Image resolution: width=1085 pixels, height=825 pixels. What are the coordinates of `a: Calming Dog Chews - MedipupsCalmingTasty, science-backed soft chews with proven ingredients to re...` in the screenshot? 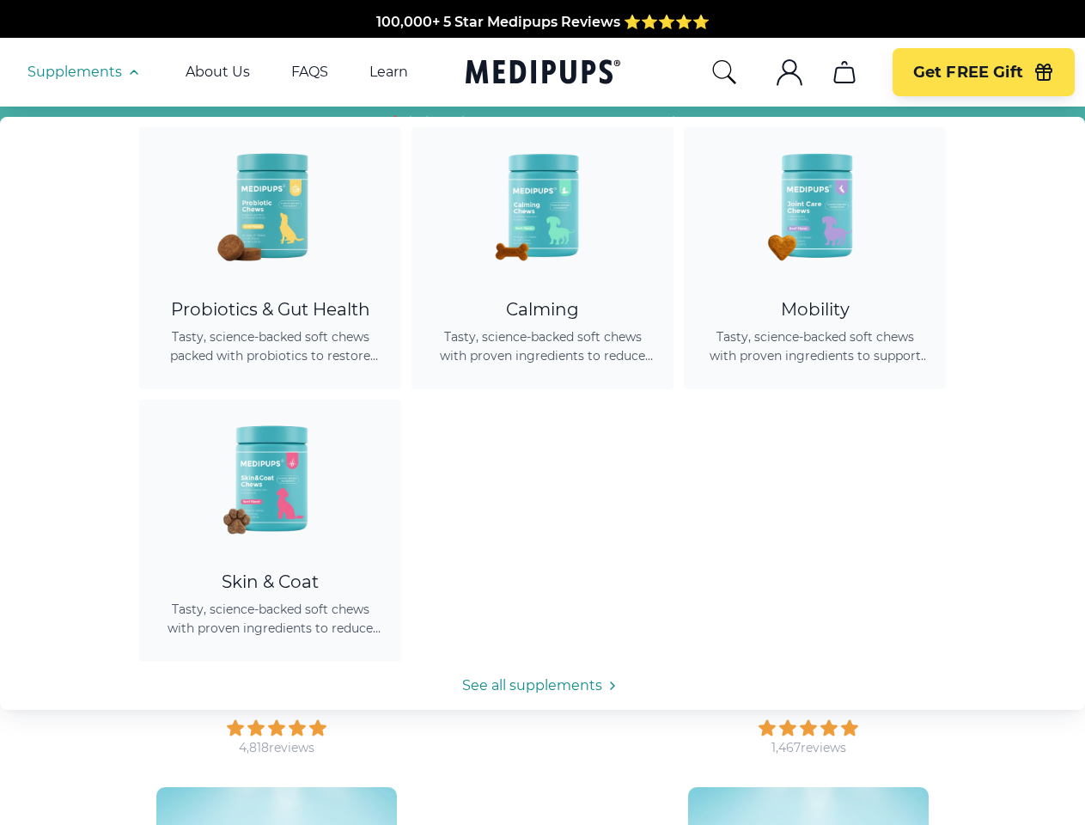 It's located at (542, 258).